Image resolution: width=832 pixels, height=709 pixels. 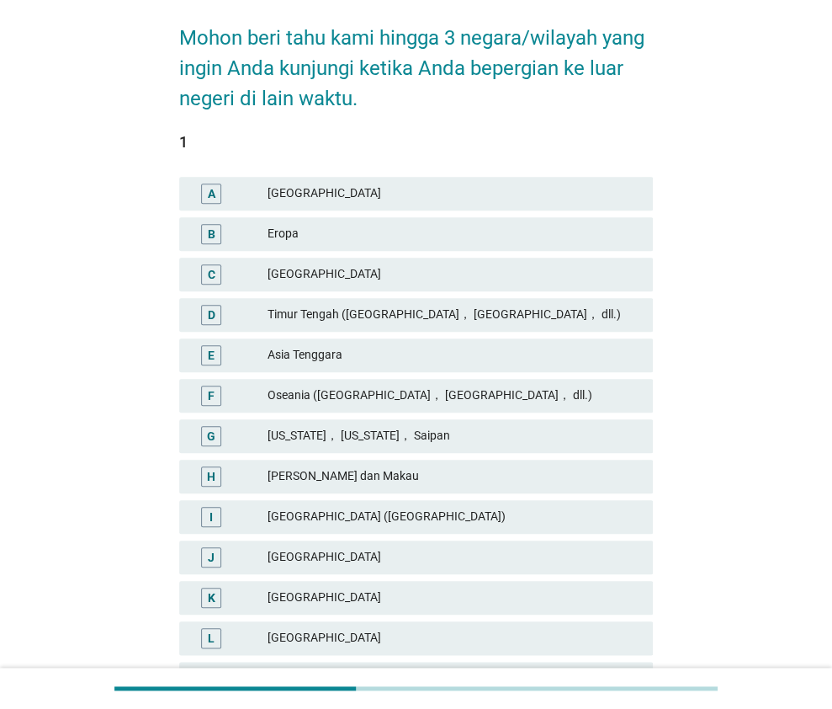 I want to click on div: L, so click(x=211, y=637).